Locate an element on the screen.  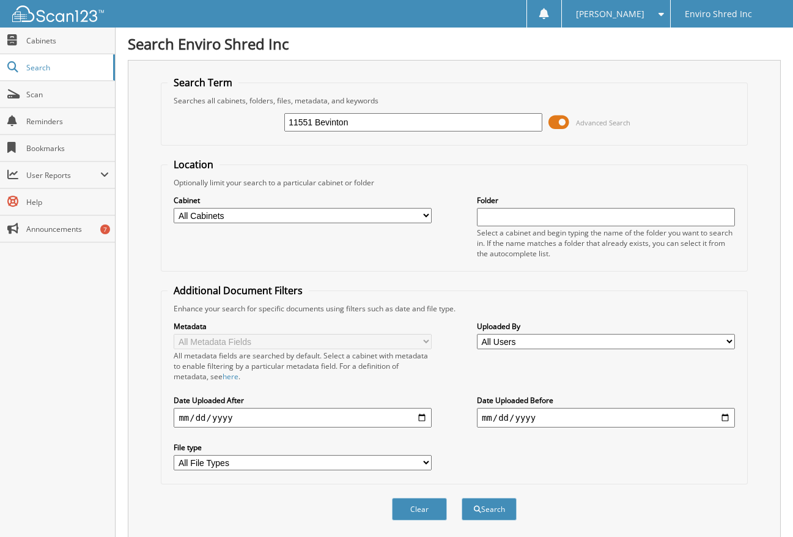
span: Bookmarks is located at coordinates (67, 148).